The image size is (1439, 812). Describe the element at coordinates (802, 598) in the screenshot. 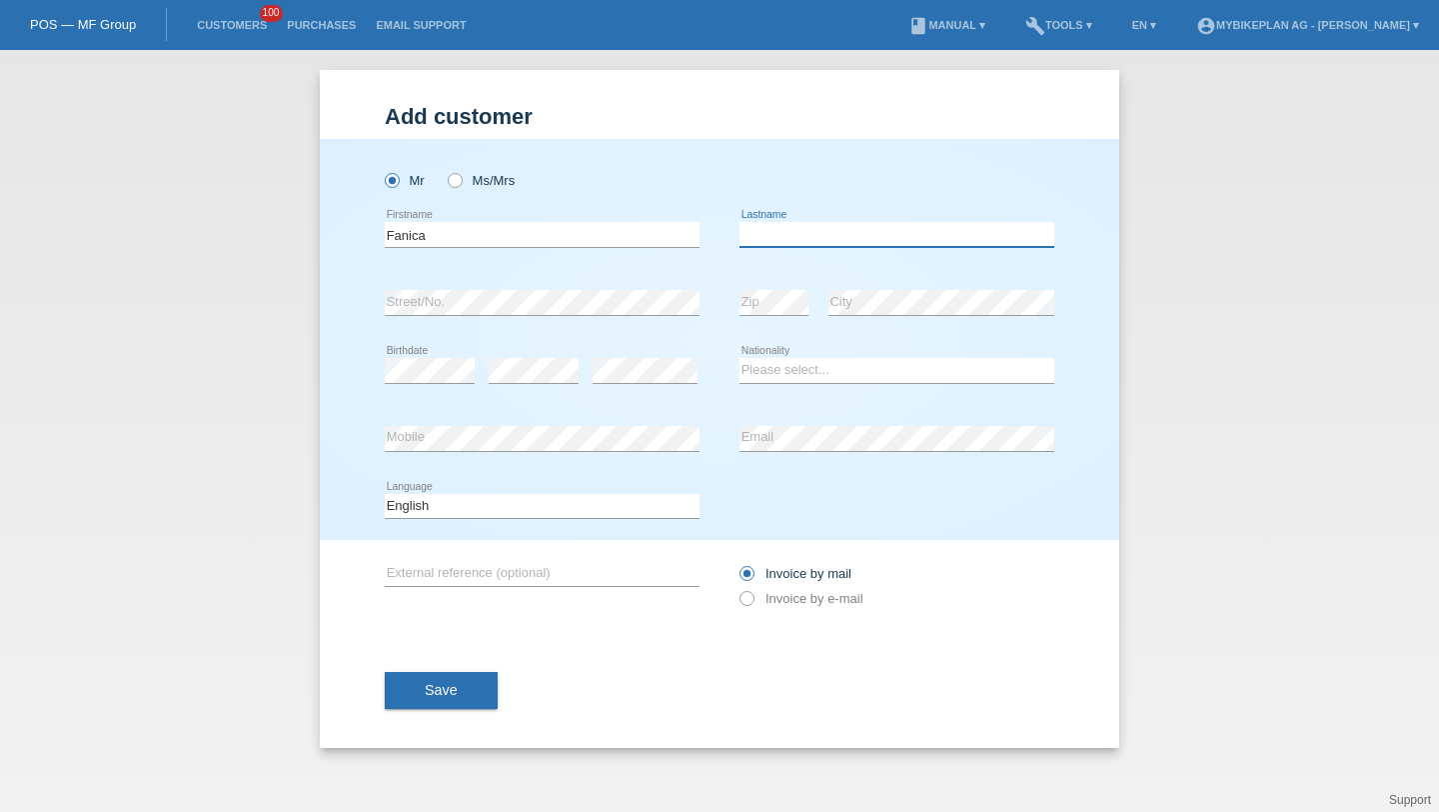

I see `label: Invoice by e-mail` at that location.